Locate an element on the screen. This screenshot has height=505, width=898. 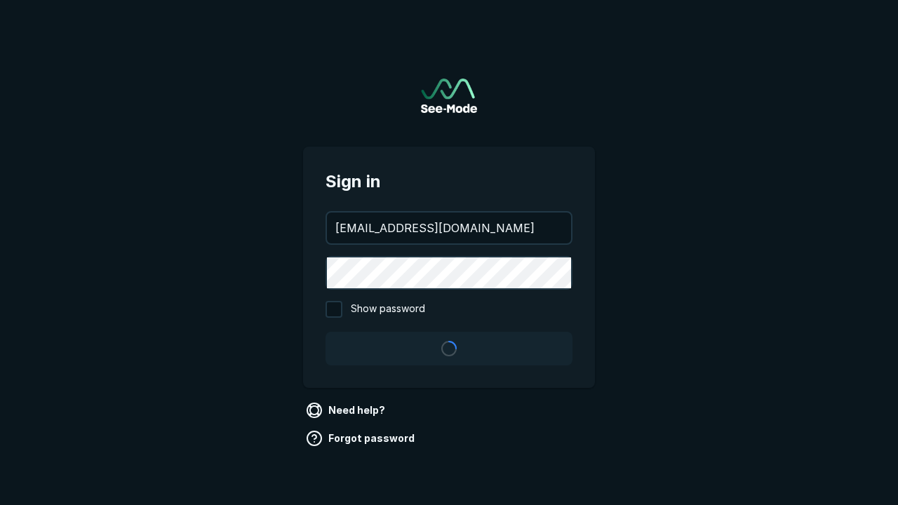
span: Show password is located at coordinates (388, 309).